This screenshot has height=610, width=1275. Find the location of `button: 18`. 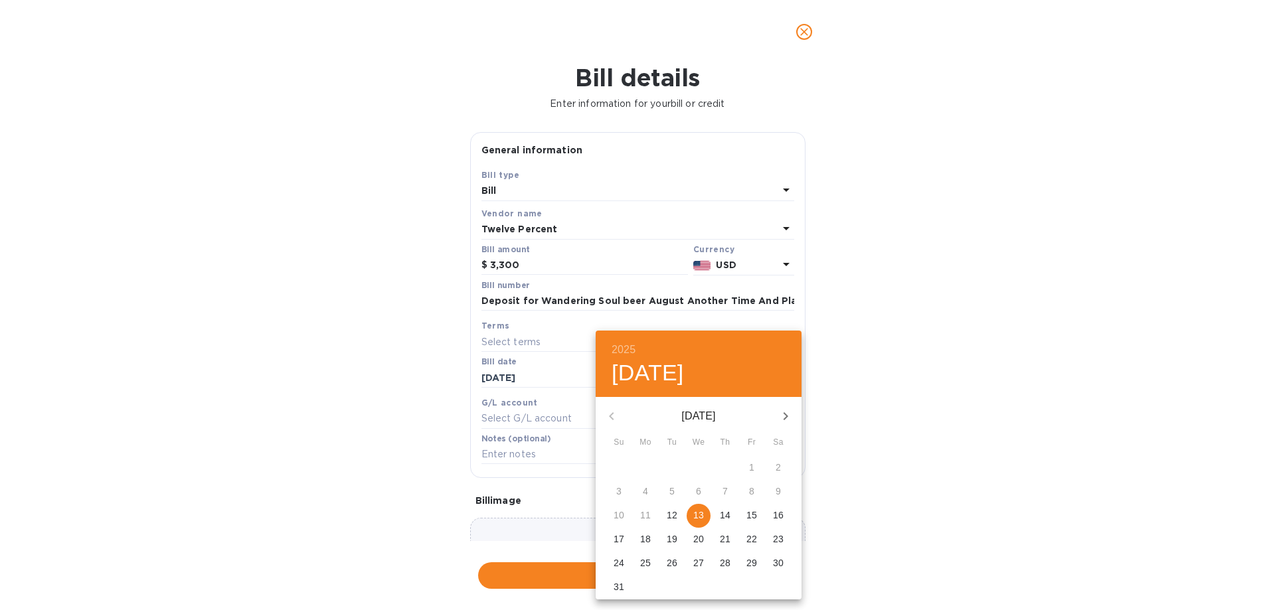

button: 18 is located at coordinates (646, 540).